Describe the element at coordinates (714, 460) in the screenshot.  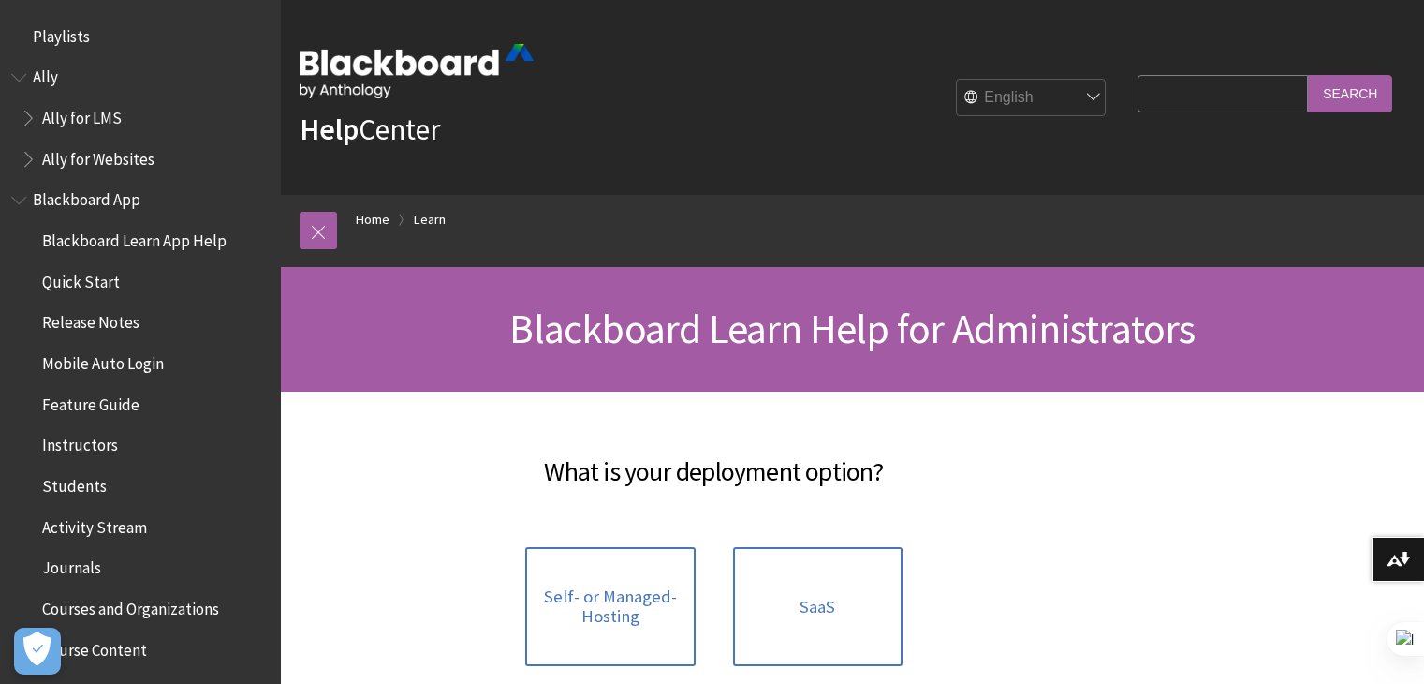
I see `h2: What is your deployment option?` at that location.